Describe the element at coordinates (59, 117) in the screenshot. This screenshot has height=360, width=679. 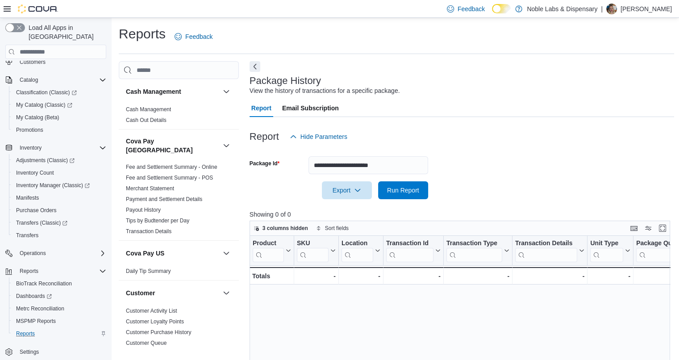
I see `button: My Catalog (Beta)` at that location.